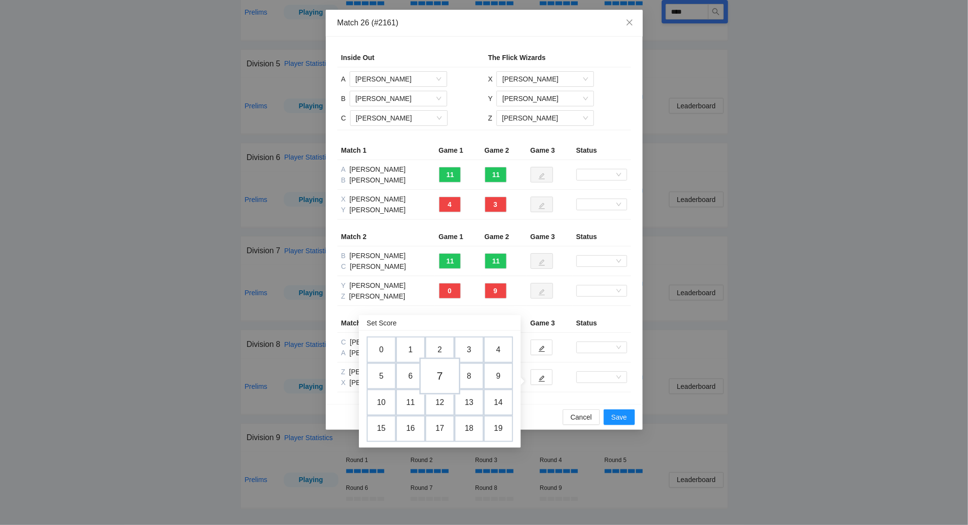 Image resolution: width=968 pixels, height=525 pixels. What do you see at coordinates (581, 417) in the screenshot?
I see `span: Cancel` at bounding box center [581, 417].